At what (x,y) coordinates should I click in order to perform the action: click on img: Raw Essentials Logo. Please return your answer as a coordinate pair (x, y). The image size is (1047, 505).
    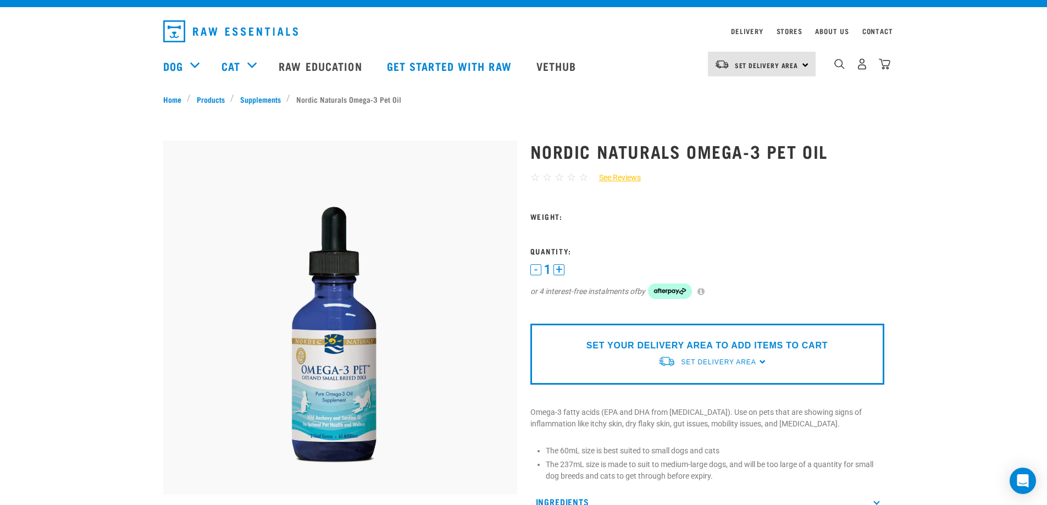
    Looking at the image, I should click on (230, 31).